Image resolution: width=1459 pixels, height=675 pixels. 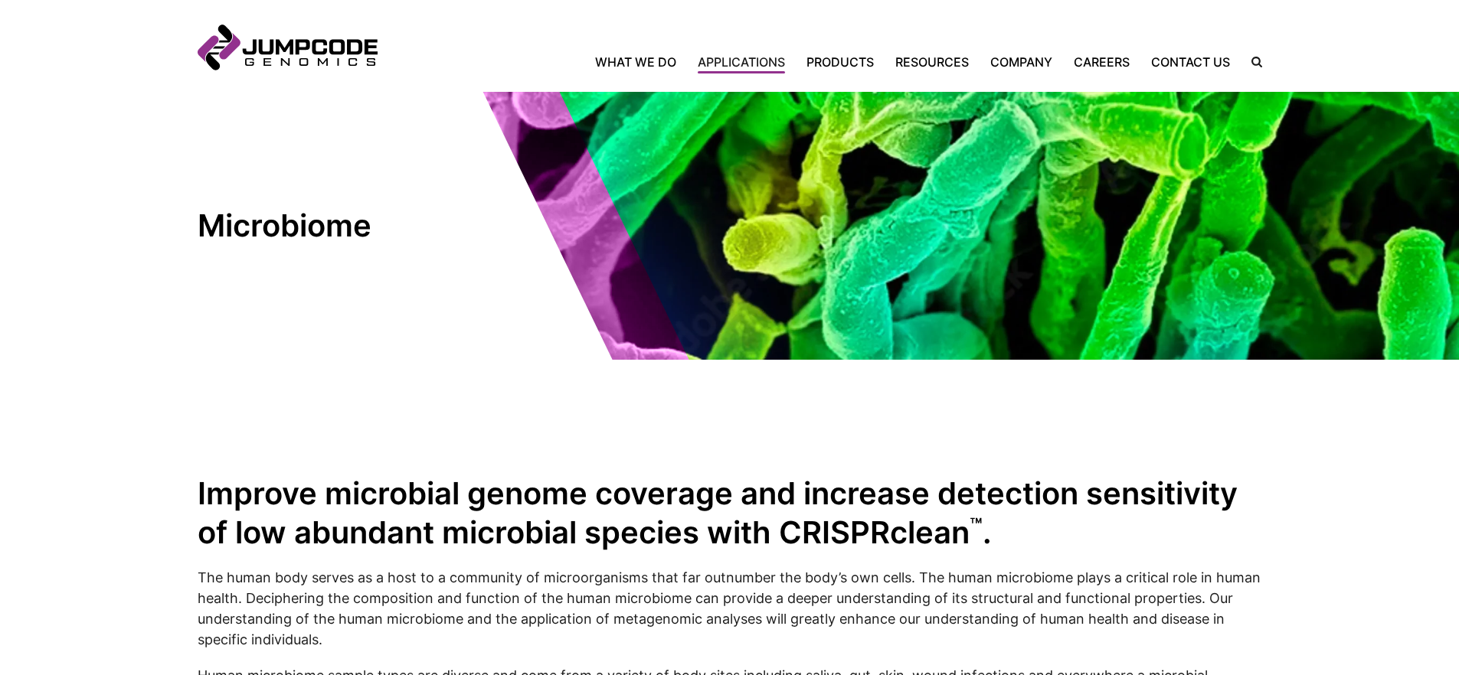 I want to click on a: Company, so click(x=1021, y=62).